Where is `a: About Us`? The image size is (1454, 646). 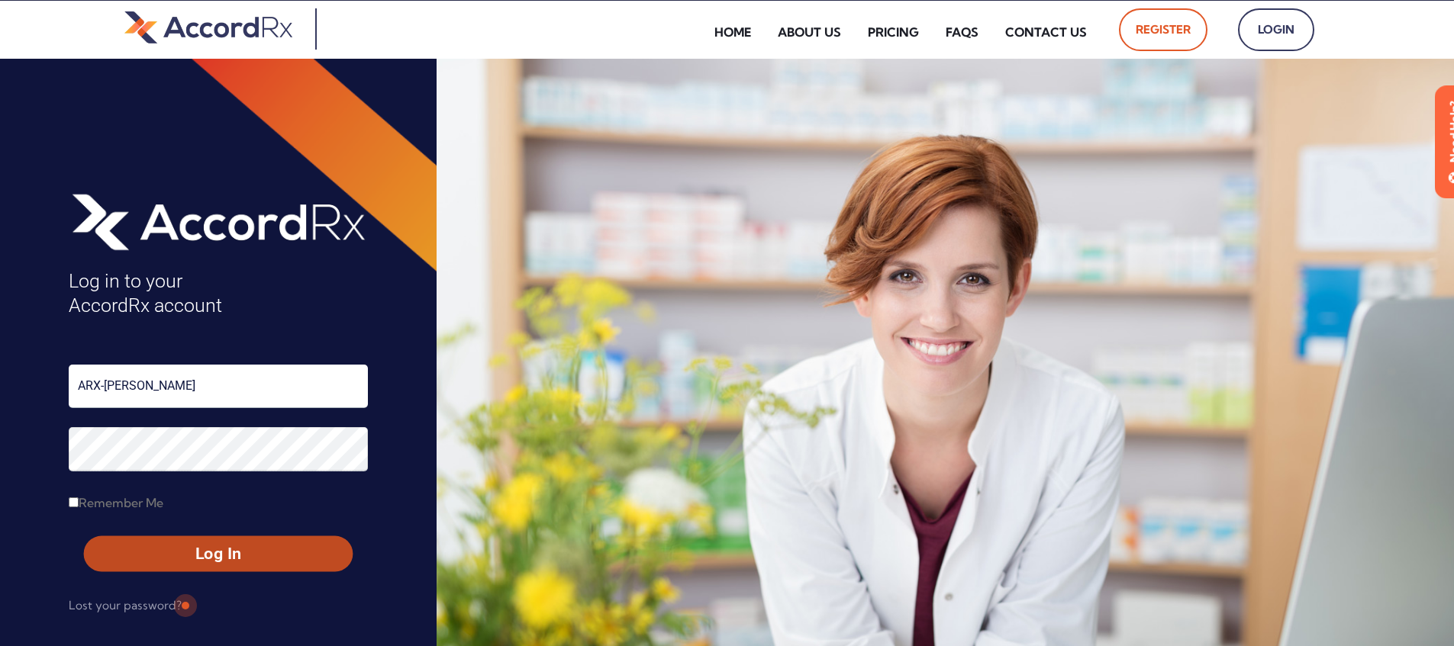
a: About Us is located at coordinates (809, 32).